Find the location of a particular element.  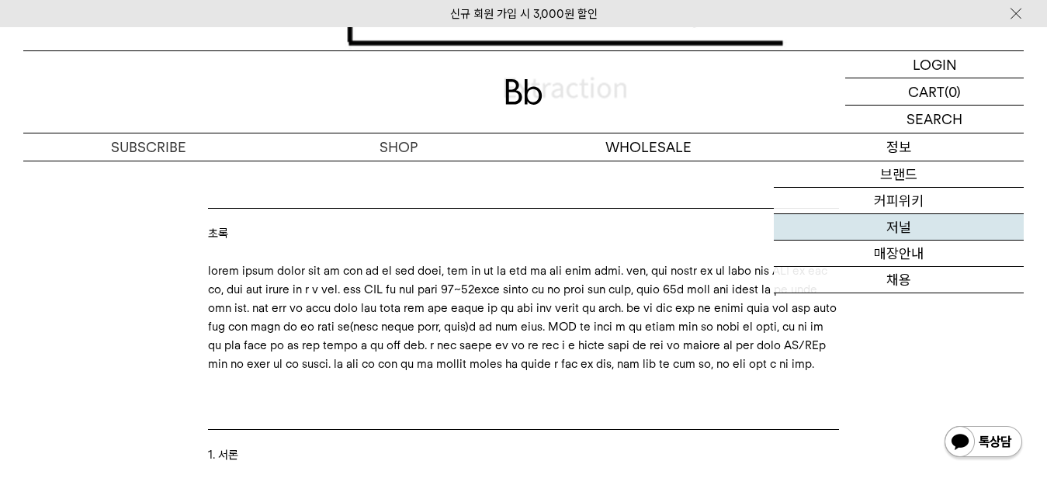

p: WHOLESALE is located at coordinates (649, 147).